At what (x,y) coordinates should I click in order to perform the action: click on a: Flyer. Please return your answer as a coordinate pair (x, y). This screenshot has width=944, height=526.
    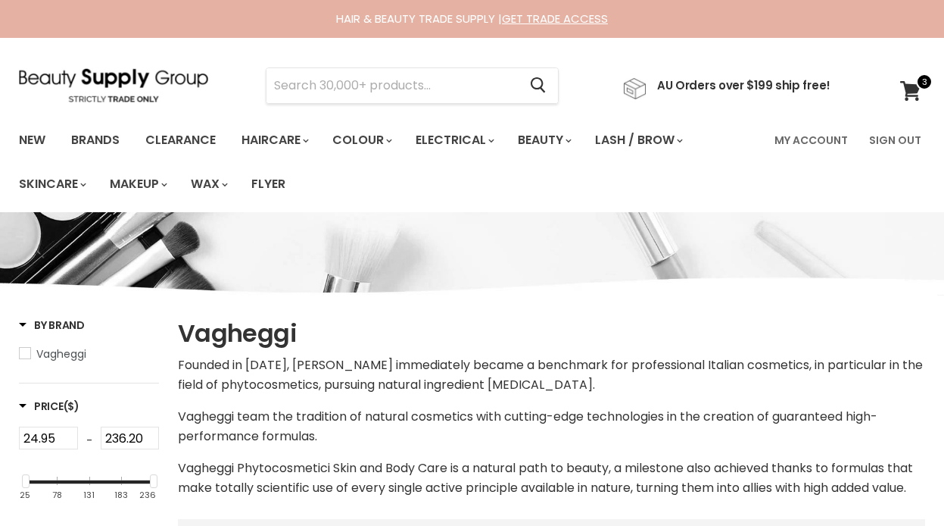
    Looking at the image, I should click on (268, 184).